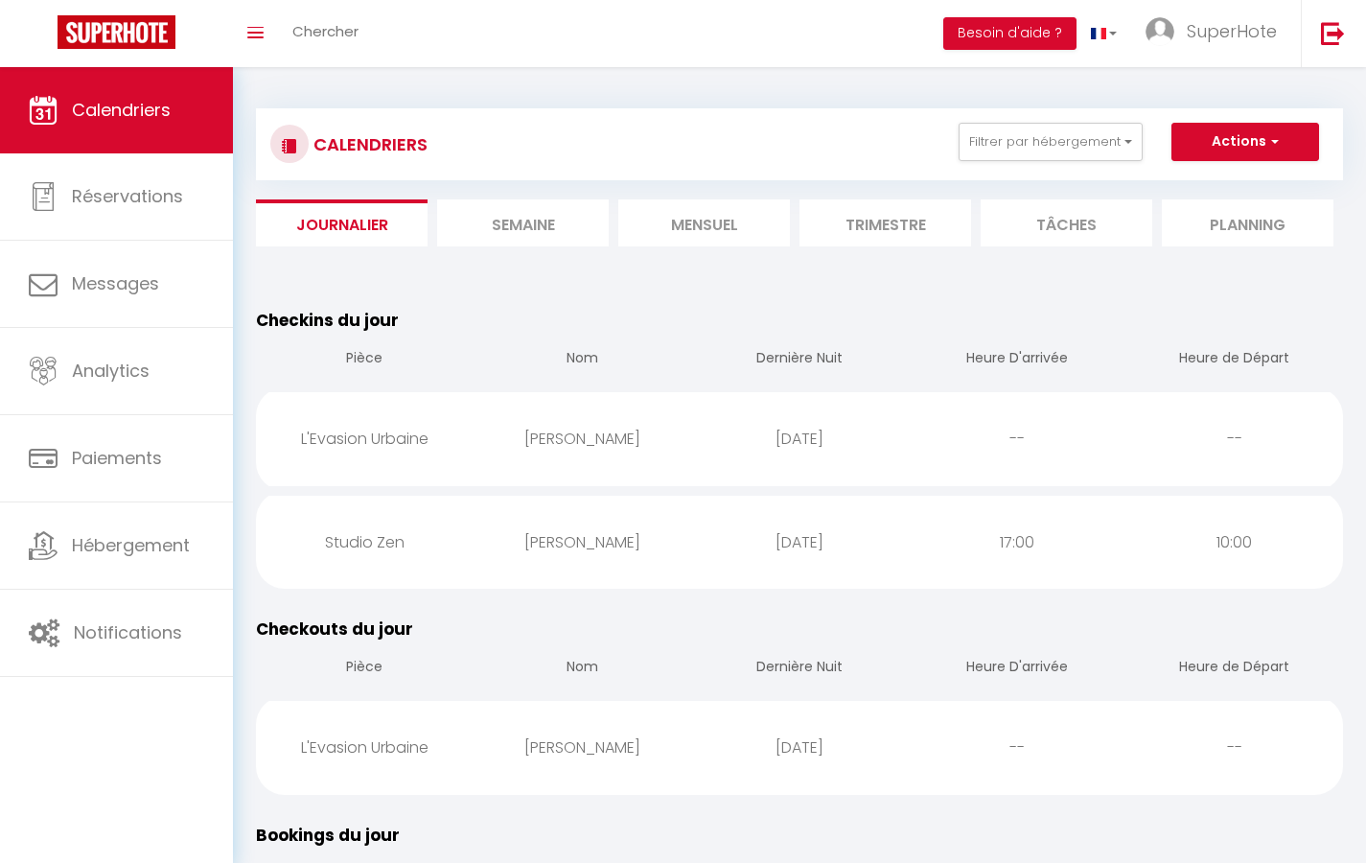 This screenshot has height=863, width=1366. I want to click on img: logout, so click(1332, 33).